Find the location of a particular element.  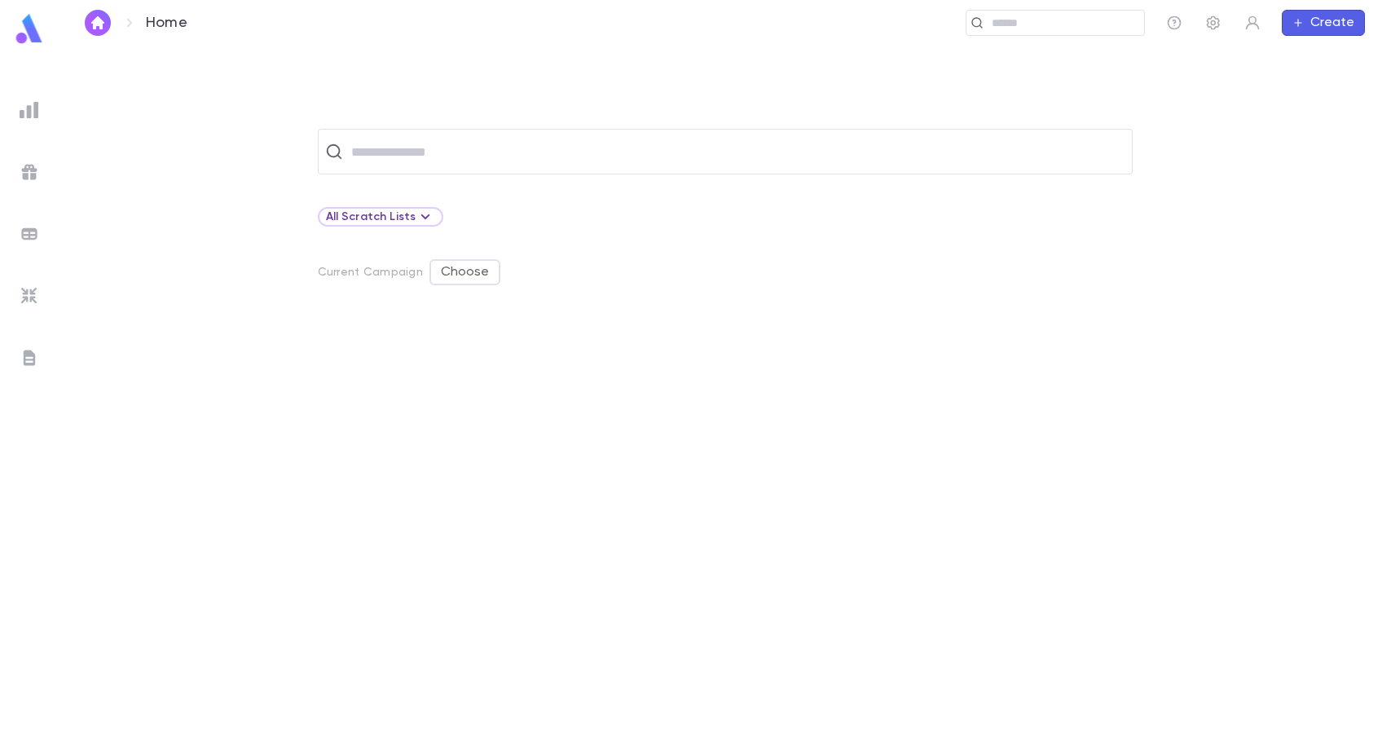

img: logo is located at coordinates (29, 29).